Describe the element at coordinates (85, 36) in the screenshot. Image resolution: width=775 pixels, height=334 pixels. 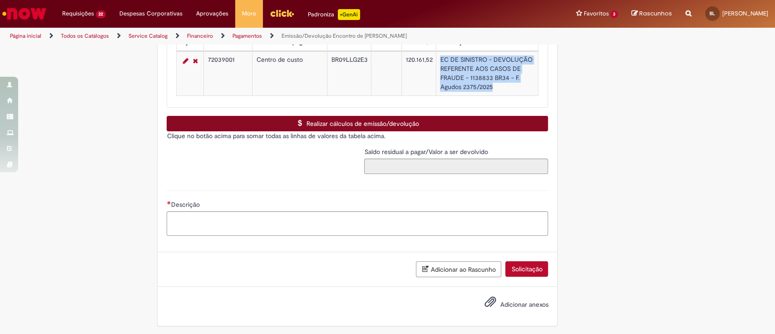
I see `a: Todos os Catálogos` at that location.